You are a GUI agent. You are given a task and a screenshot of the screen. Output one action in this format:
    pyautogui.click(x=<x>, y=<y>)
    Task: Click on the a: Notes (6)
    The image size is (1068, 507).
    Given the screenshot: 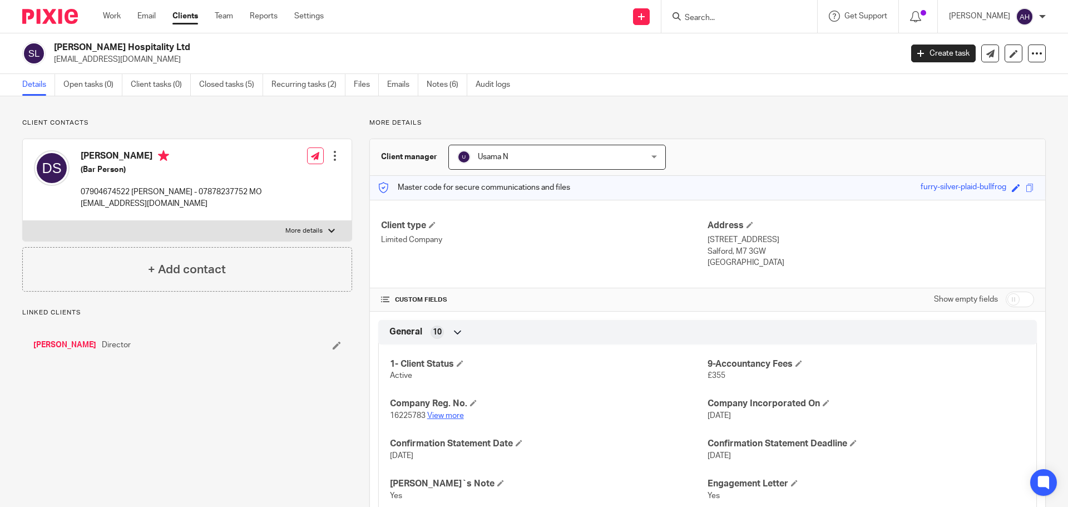 What is the action you would take?
    pyautogui.click(x=447, y=85)
    